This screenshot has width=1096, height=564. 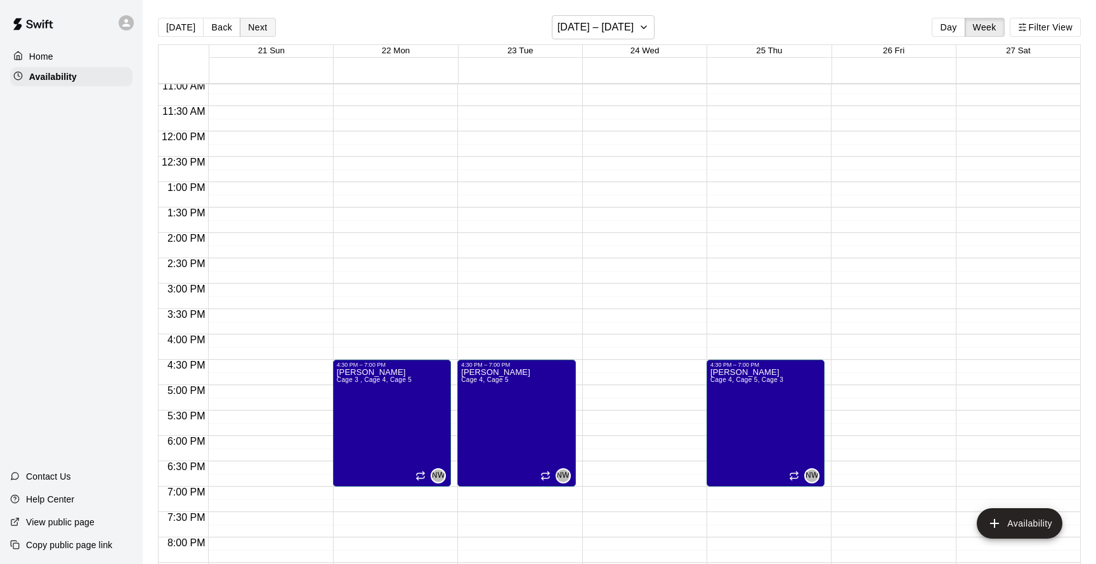 I want to click on p: Availability, so click(x=53, y=77).